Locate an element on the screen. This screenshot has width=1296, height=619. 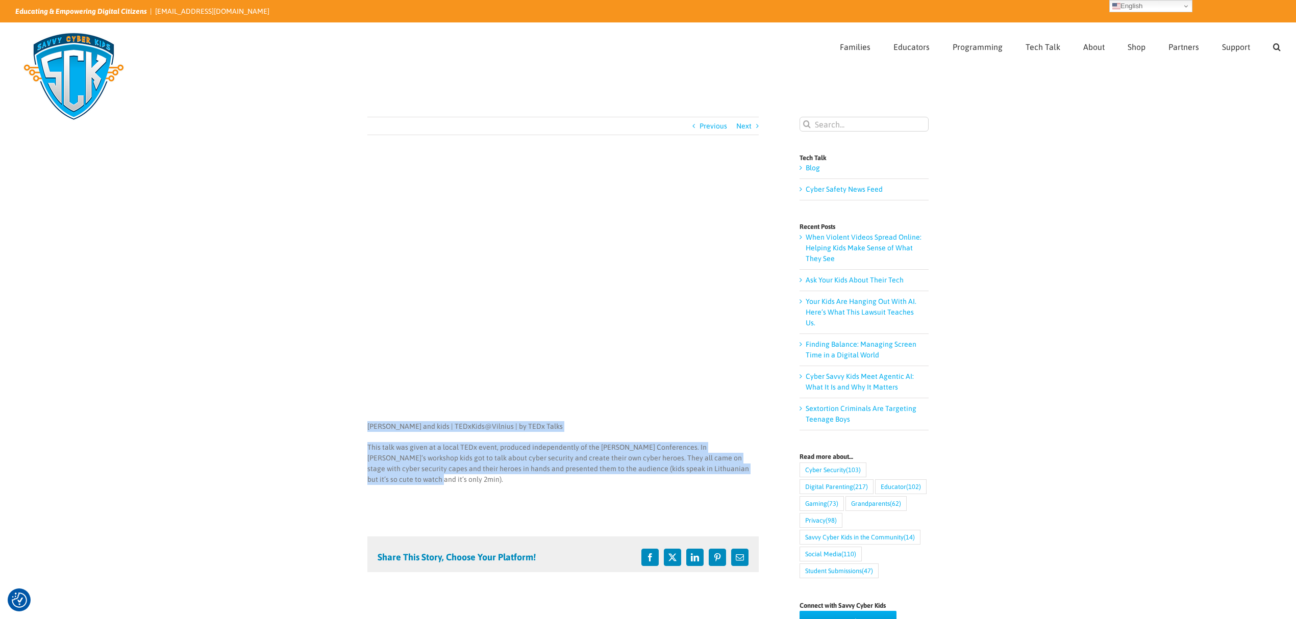
a: Programming is located at coordinates (977, 45).